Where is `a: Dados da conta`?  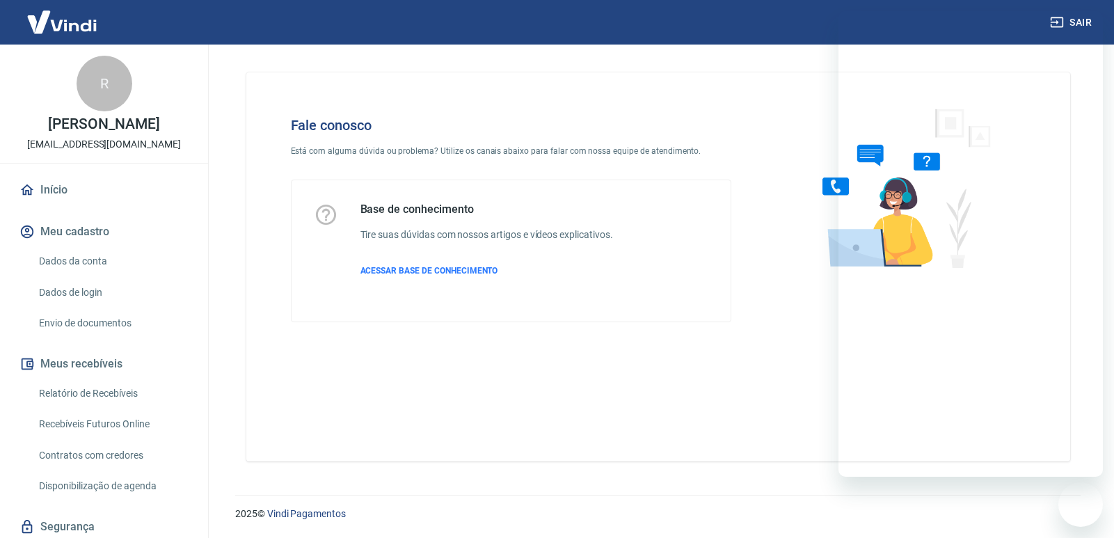 a: Dados da conta is located at coordinates (112, 261).